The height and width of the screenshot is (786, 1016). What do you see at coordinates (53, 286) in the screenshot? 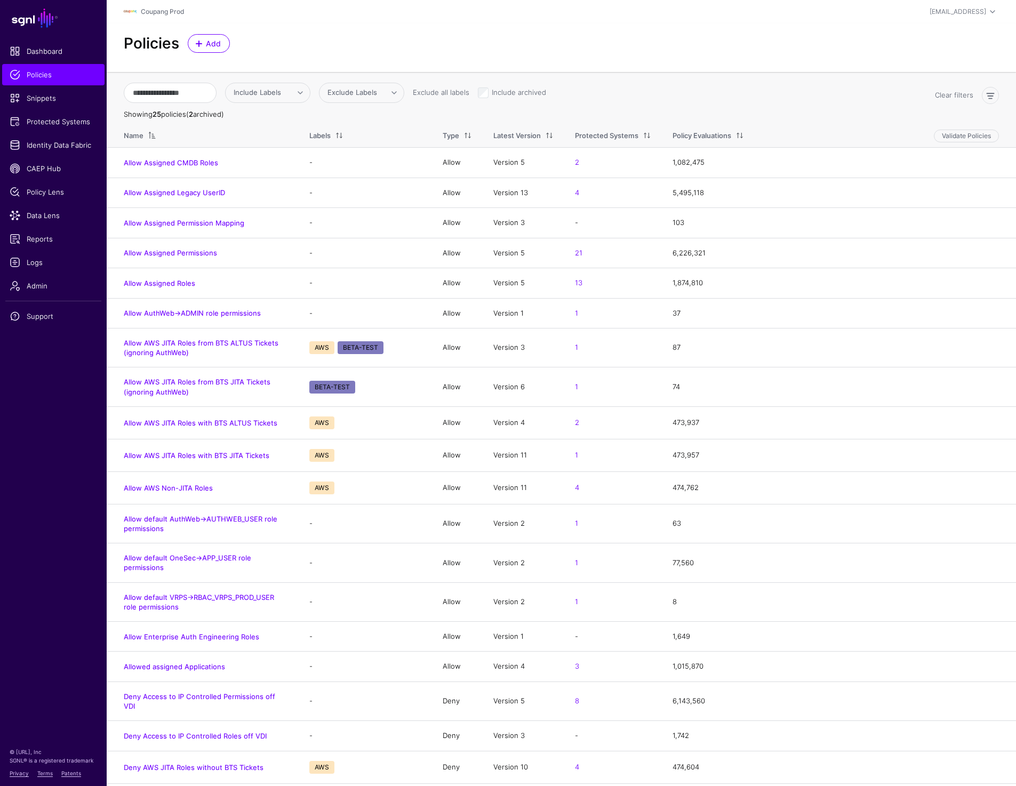
I see `a: Admin` at bounding box center [53, 286].